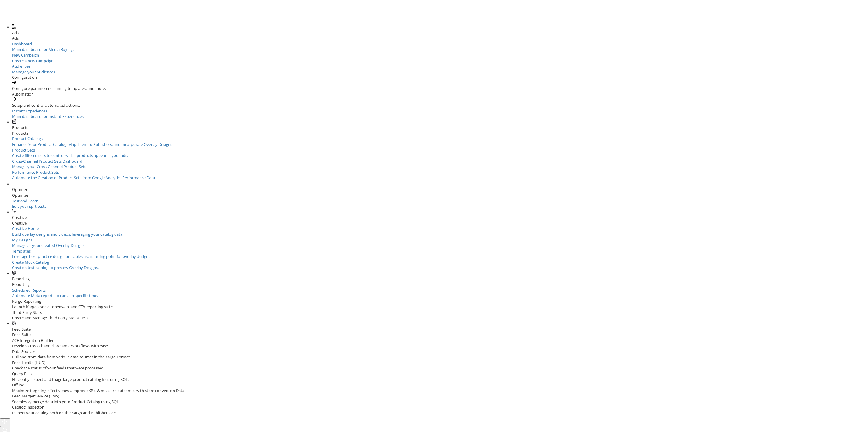  Describe the element at coordinates (50, 201) in the screenshot. I see `div: Test and Learn` at that location.